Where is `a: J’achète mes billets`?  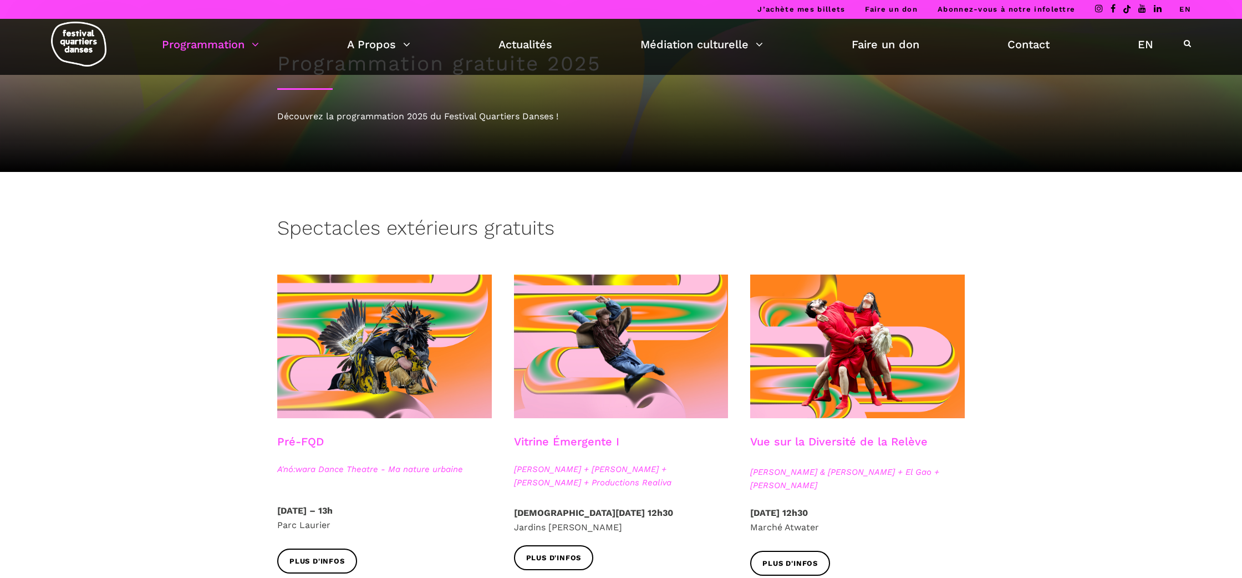
a: J’achète mes billets is located at coordinates (801, 9).